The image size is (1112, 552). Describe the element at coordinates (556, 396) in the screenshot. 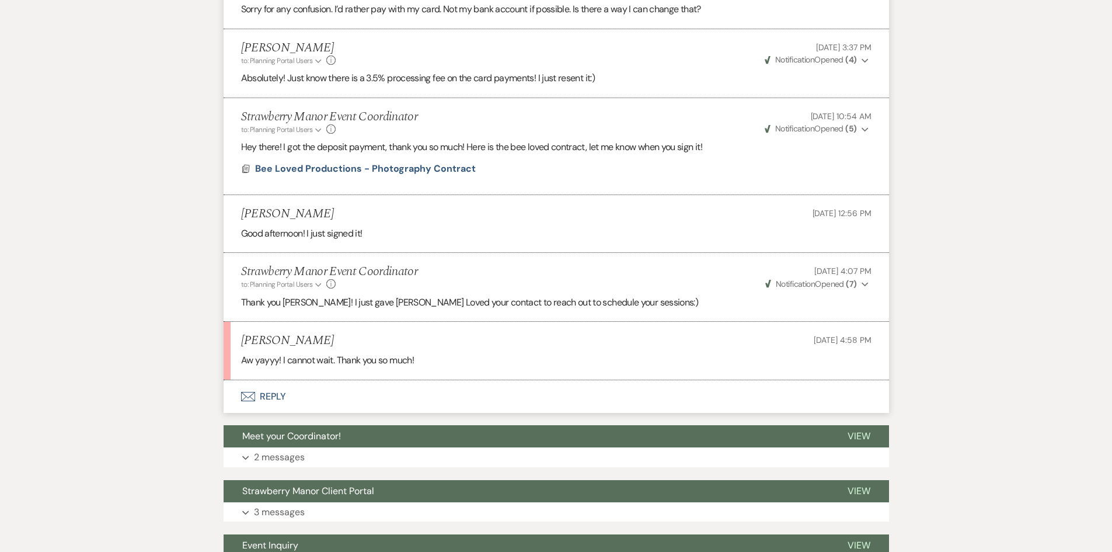

I see `button: Reply` at that location.